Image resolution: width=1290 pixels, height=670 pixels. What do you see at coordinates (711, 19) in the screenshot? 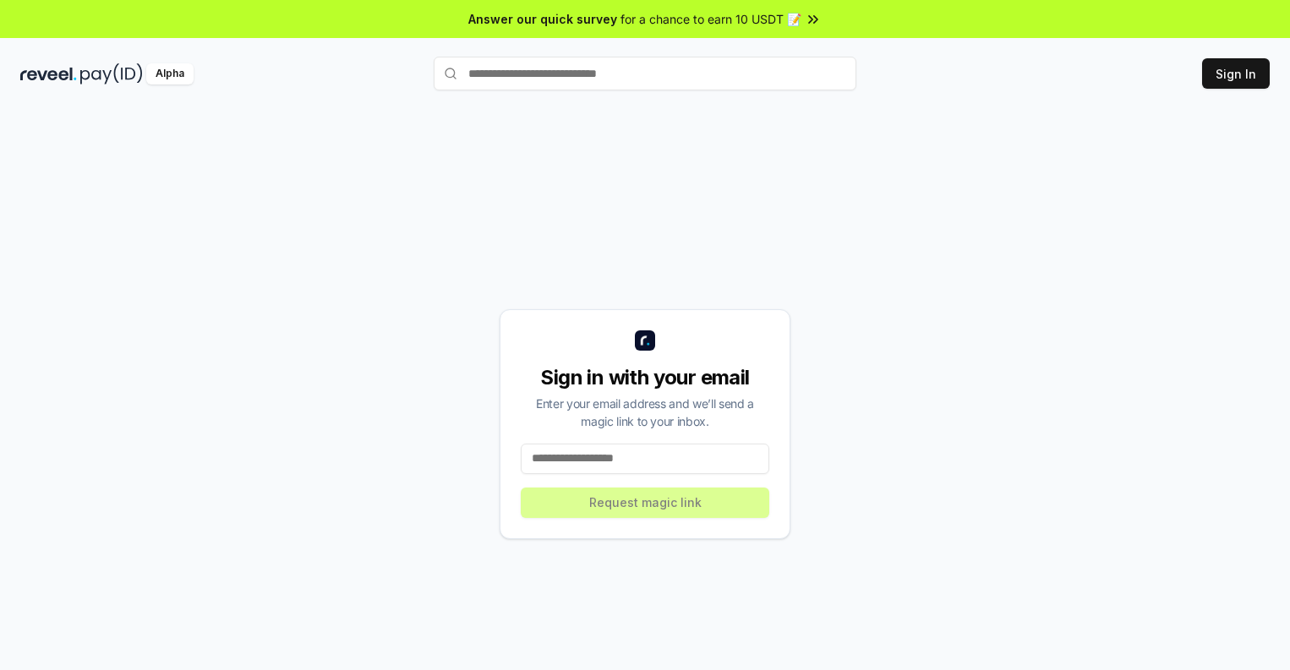
I see `span: for a chance to earn 10 USDT 📝` at bounding box center [711, 19].